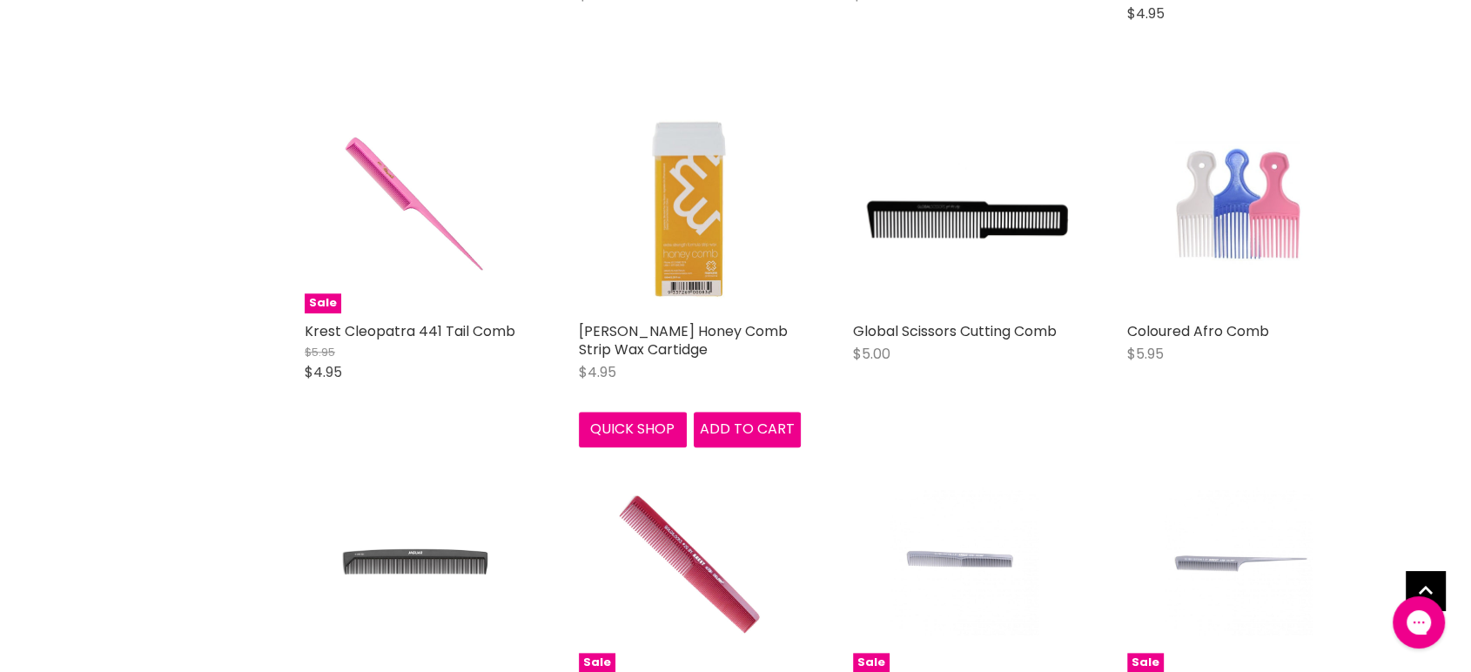 Image resolution: width=1471 pixels, height=672 pixels. Describe the element at coordinates (747, 428) in the screenshot. I see `span: Add to cart` at that location.